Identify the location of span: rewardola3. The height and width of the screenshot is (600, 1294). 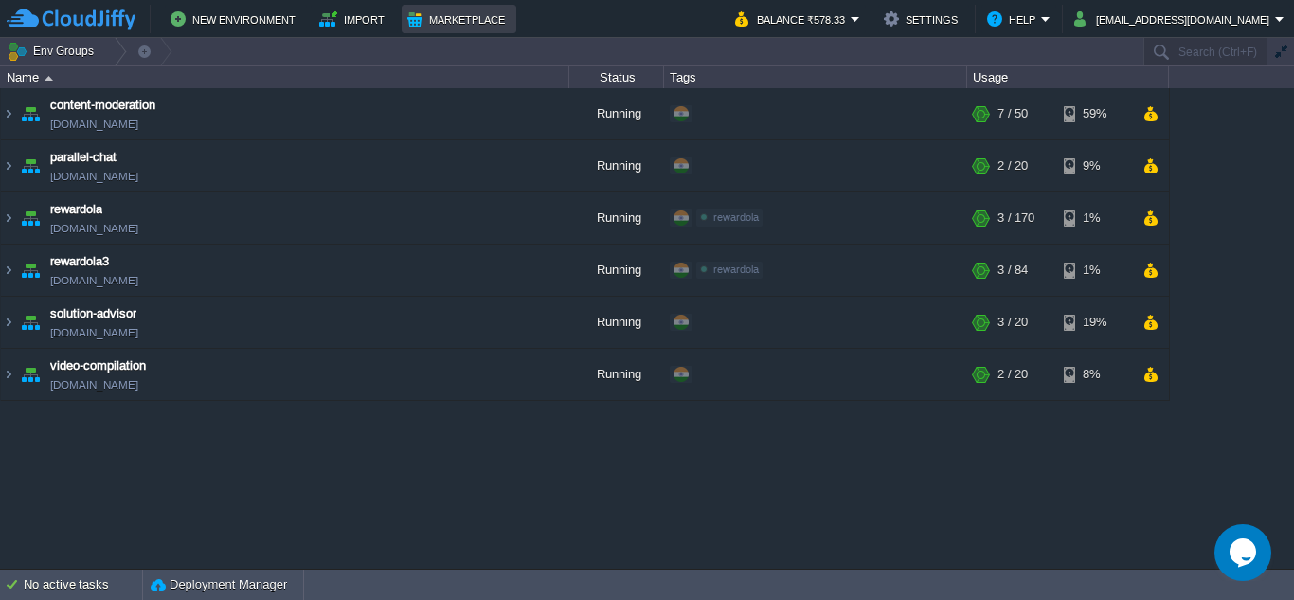
(80, 262).